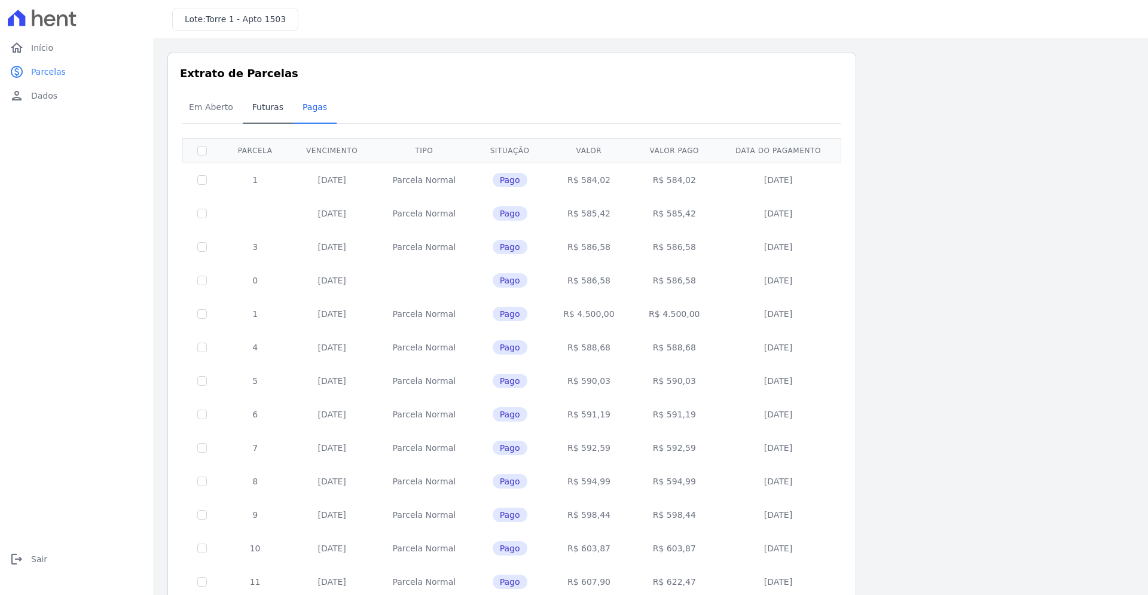  Describe the element at coordinates (589, 150) in the screenshot. I see `th: Valor` at that location.